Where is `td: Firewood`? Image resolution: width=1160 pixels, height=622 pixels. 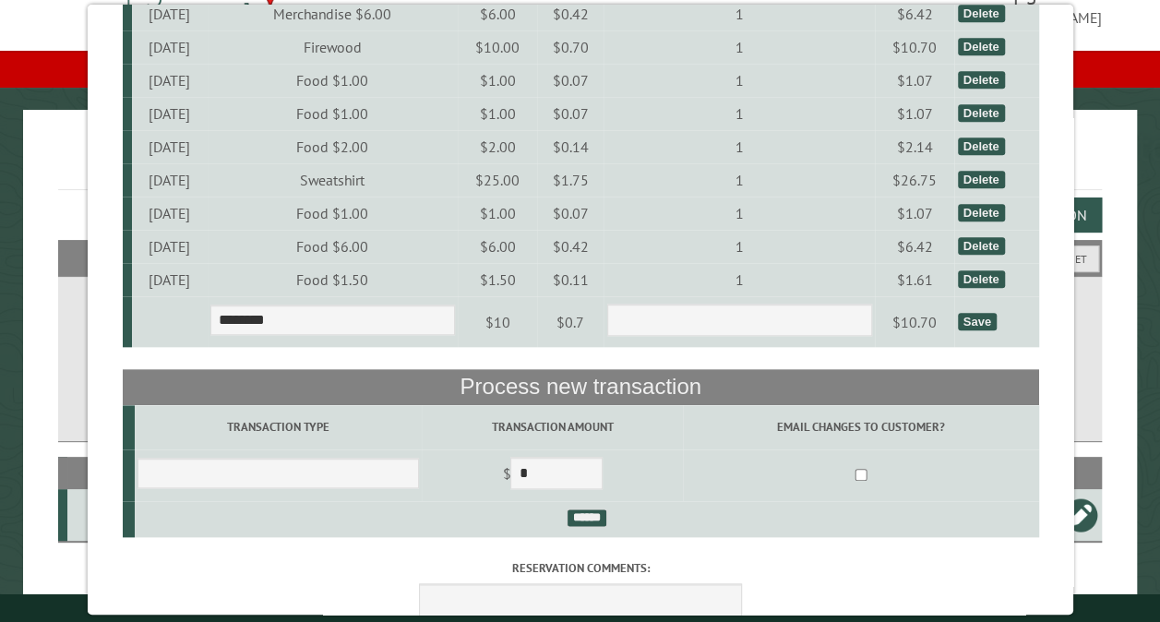 td: Firewood is located at coordinates (331, 47).